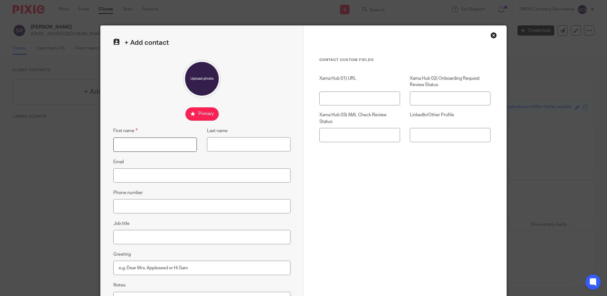 The width and height of the screenshot is (607, 296). I want to click on label: Xama Hub 02) Onboarding Request Review Status, so click(450, 82).